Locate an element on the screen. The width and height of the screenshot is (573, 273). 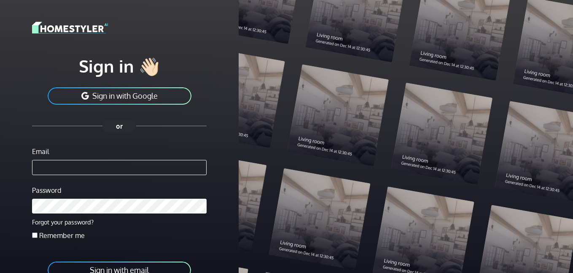
a: Forgot your password? is located at coordinates (63, 222).